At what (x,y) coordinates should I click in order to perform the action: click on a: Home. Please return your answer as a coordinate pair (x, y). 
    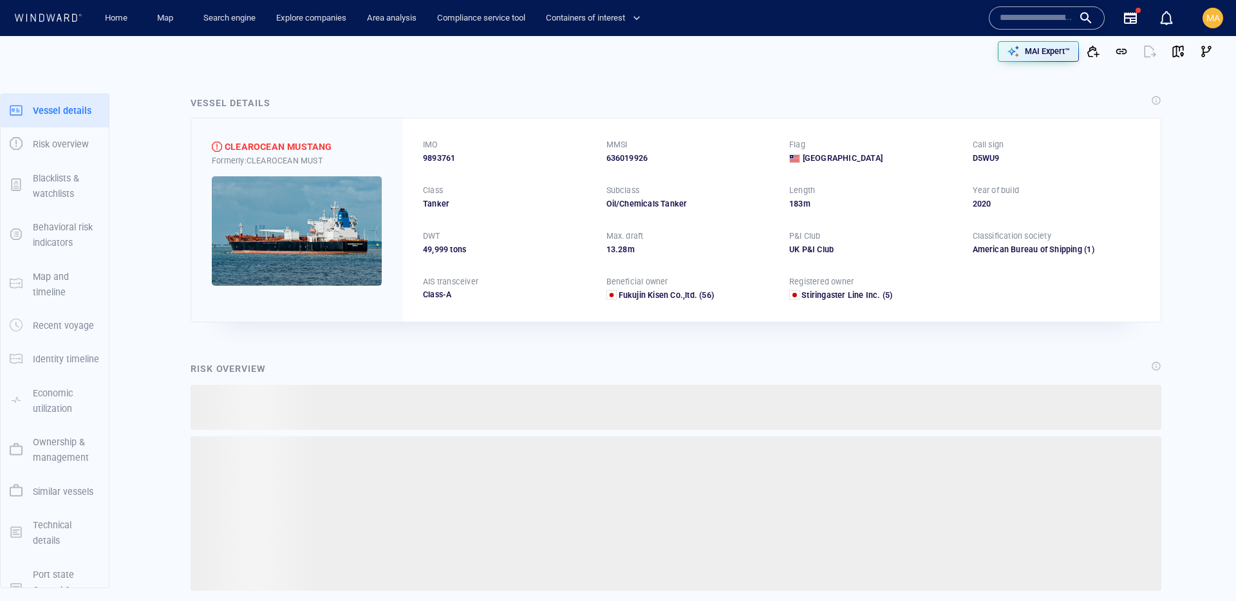
    Looking at the image, I should click on (116, 18).